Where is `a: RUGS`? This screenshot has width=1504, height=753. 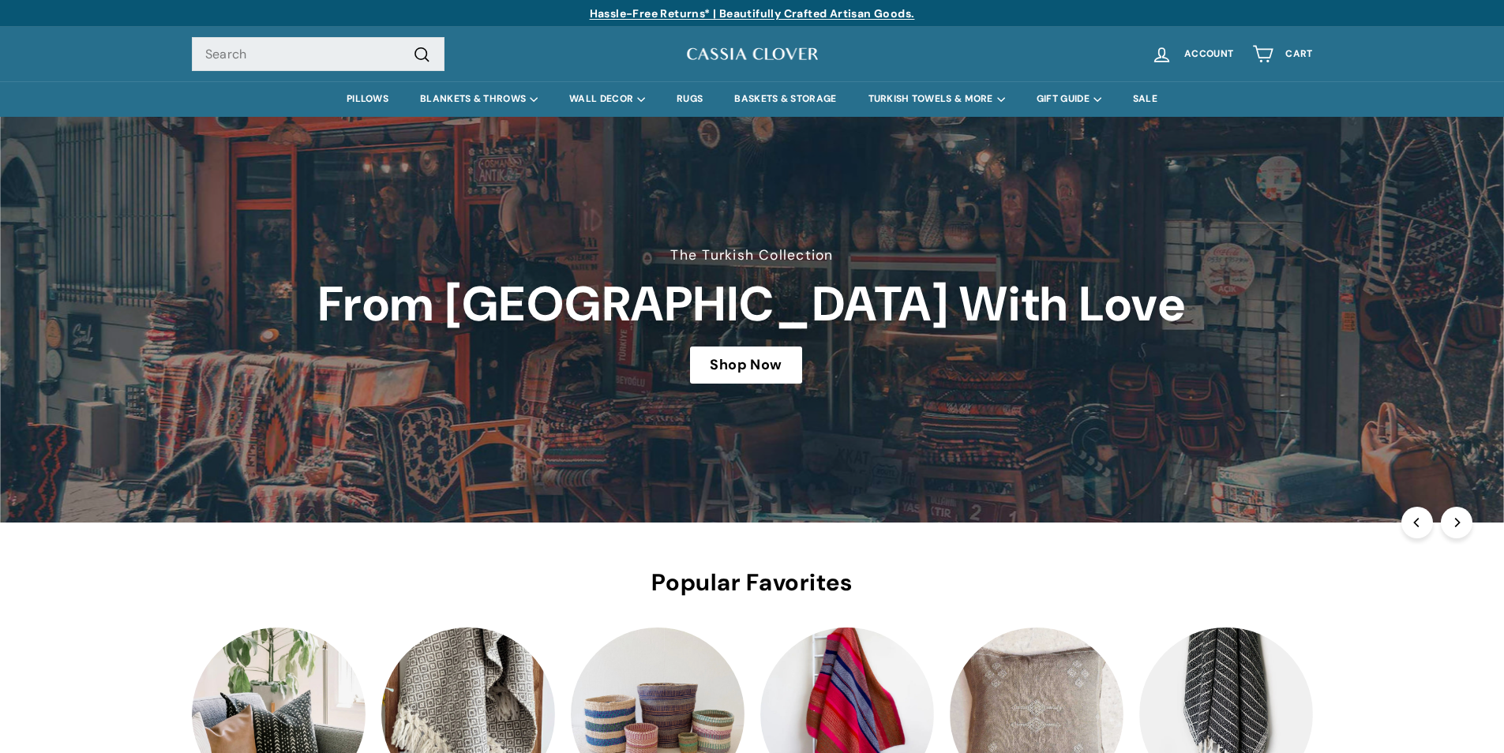 a: RUGS is located at coordinates (689, 99).